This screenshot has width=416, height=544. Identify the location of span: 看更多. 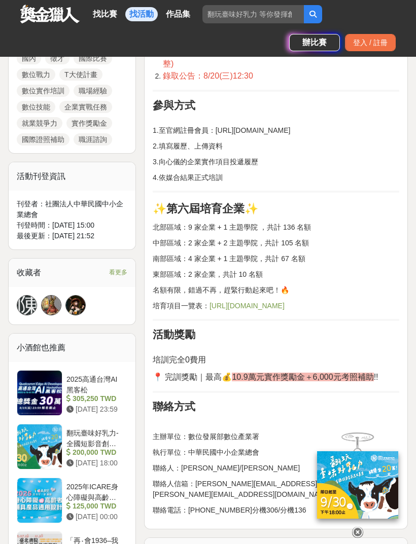
(118, 272).